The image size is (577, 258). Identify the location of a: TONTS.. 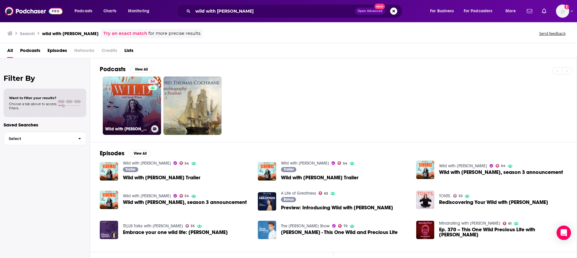
(445, 196).